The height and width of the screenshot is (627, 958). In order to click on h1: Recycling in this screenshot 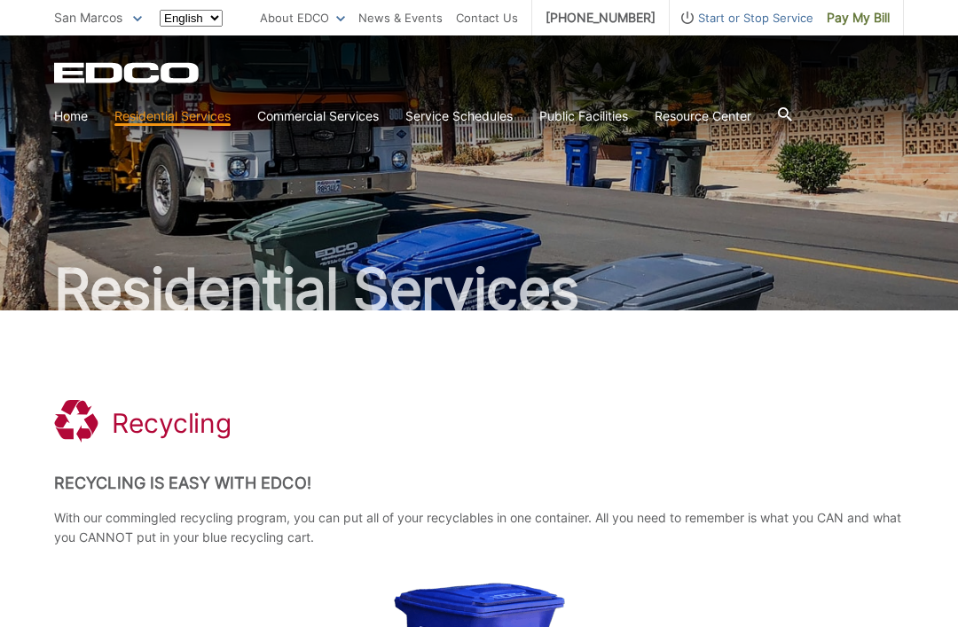, I will do `click(171, 423)`.